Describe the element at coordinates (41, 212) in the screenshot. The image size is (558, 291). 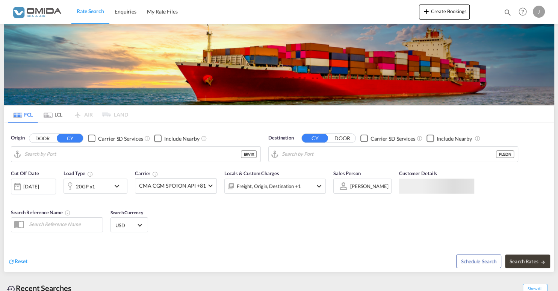
I see `span: Search Reference Name` at that location.